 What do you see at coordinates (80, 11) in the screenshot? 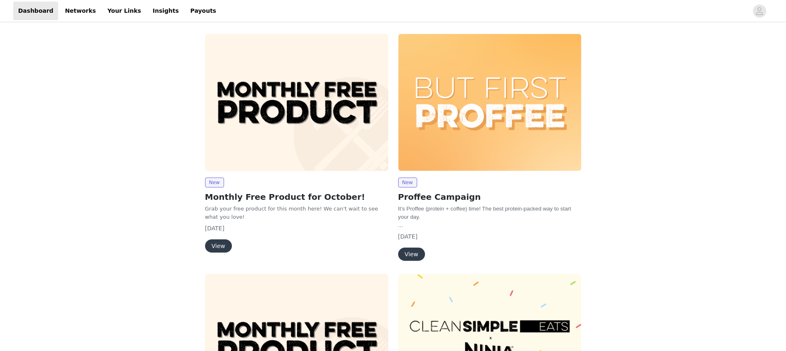
I see `a: Networks` at bounding box center [80, 11].